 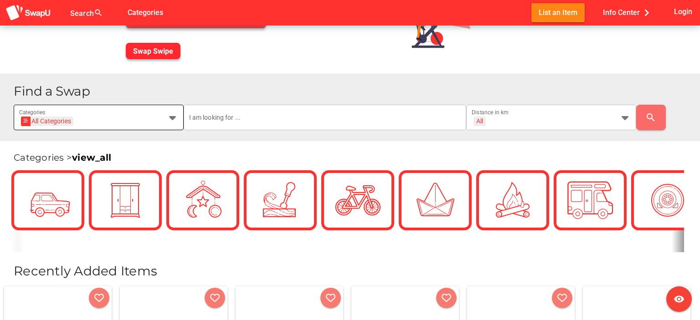 I want to click on button: Categories, so click(x=145, y=12).